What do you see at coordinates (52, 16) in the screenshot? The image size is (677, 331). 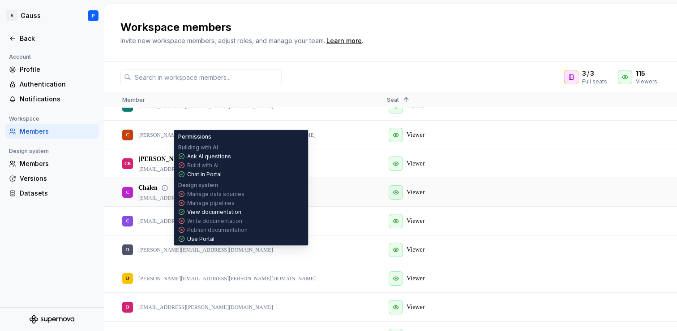 I see `button: AGaussP` at bounding box center [52, 16].